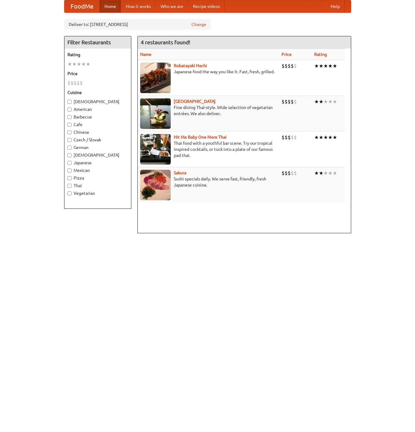  I want to click on label: German, so click(98, 147).